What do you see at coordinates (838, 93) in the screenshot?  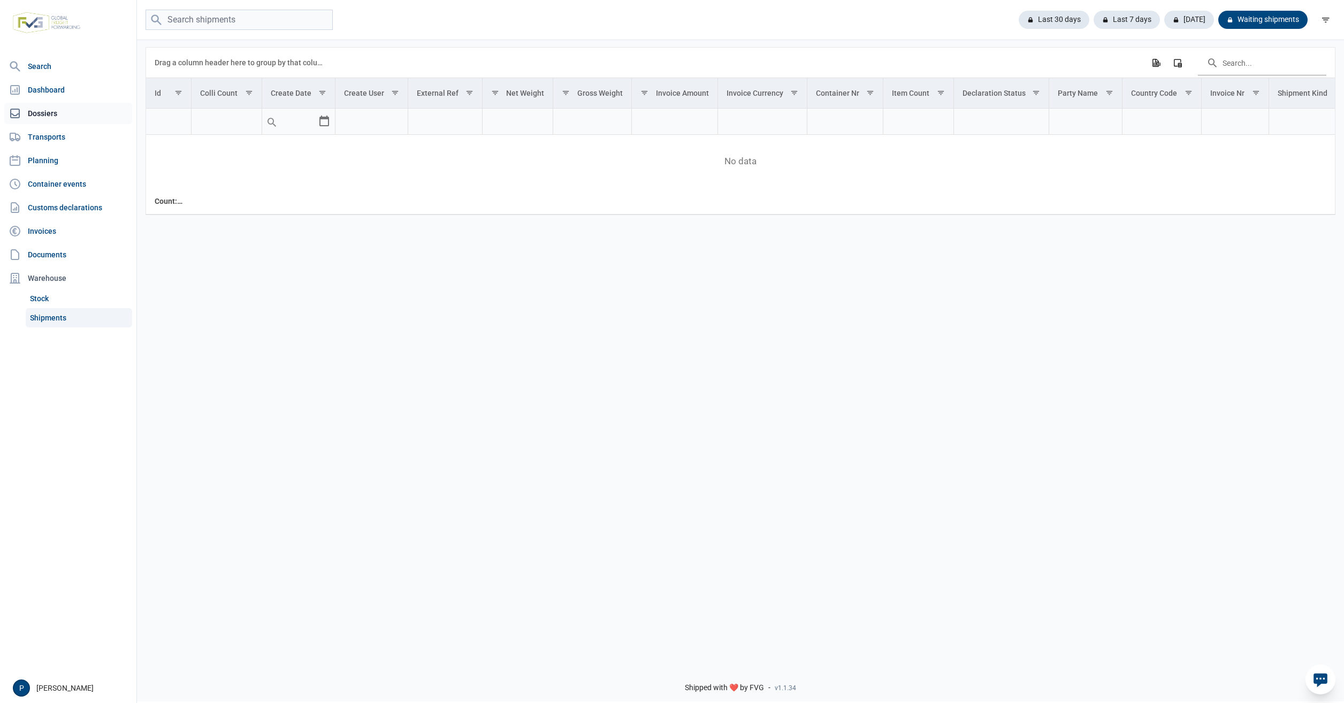 I see `div: Container Nr` at bounding box center [838, 93].